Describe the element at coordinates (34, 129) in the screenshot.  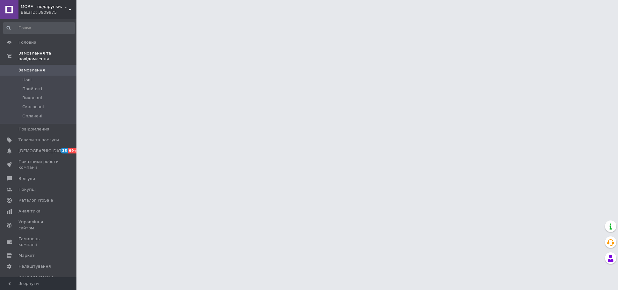
I see `span: Повідомлення` at that location.